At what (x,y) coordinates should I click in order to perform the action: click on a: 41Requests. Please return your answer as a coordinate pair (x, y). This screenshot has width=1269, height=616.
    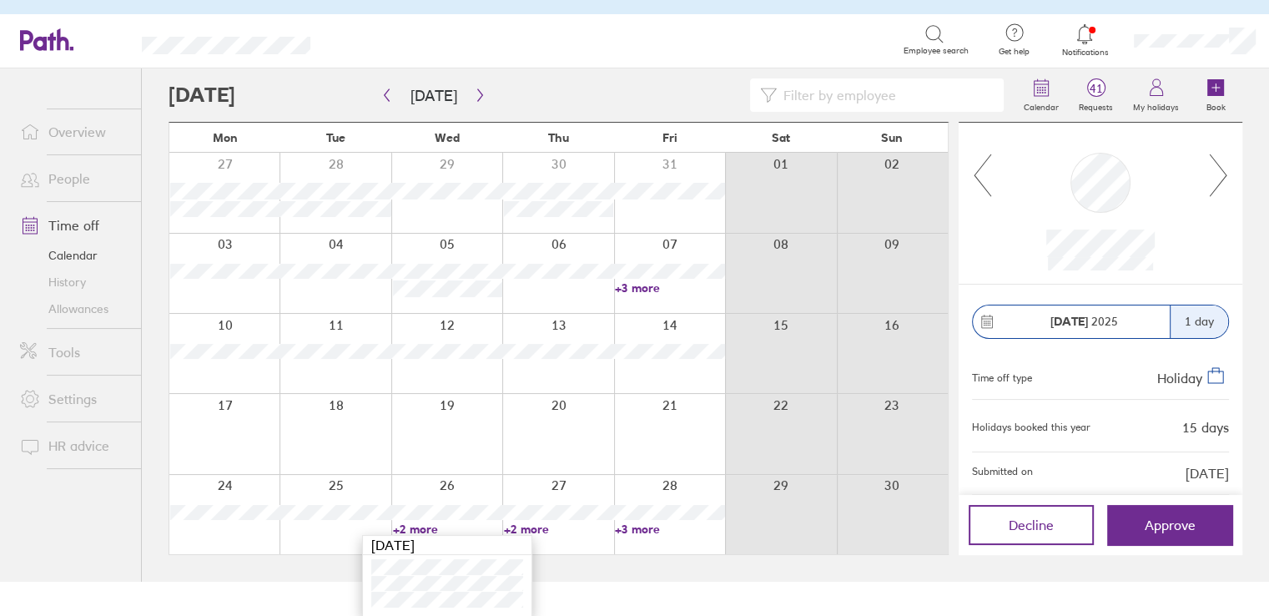
    Looking at the image, I should click on (1095, 95).